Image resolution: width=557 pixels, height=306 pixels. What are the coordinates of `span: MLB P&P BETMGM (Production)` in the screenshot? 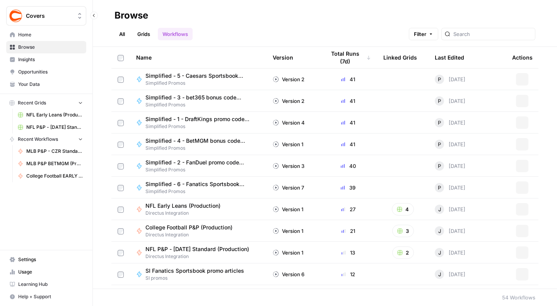 It's located at (55, 164).